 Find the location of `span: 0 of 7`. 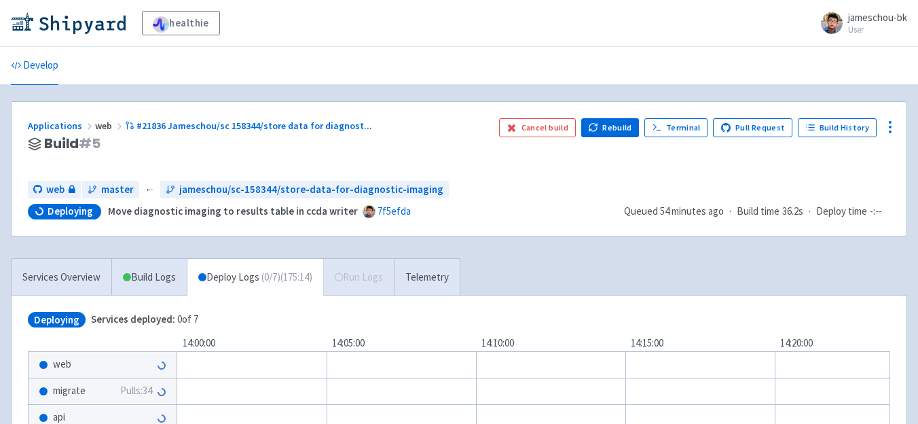

span: 0 of 7 is located at coordinates (145, 319).